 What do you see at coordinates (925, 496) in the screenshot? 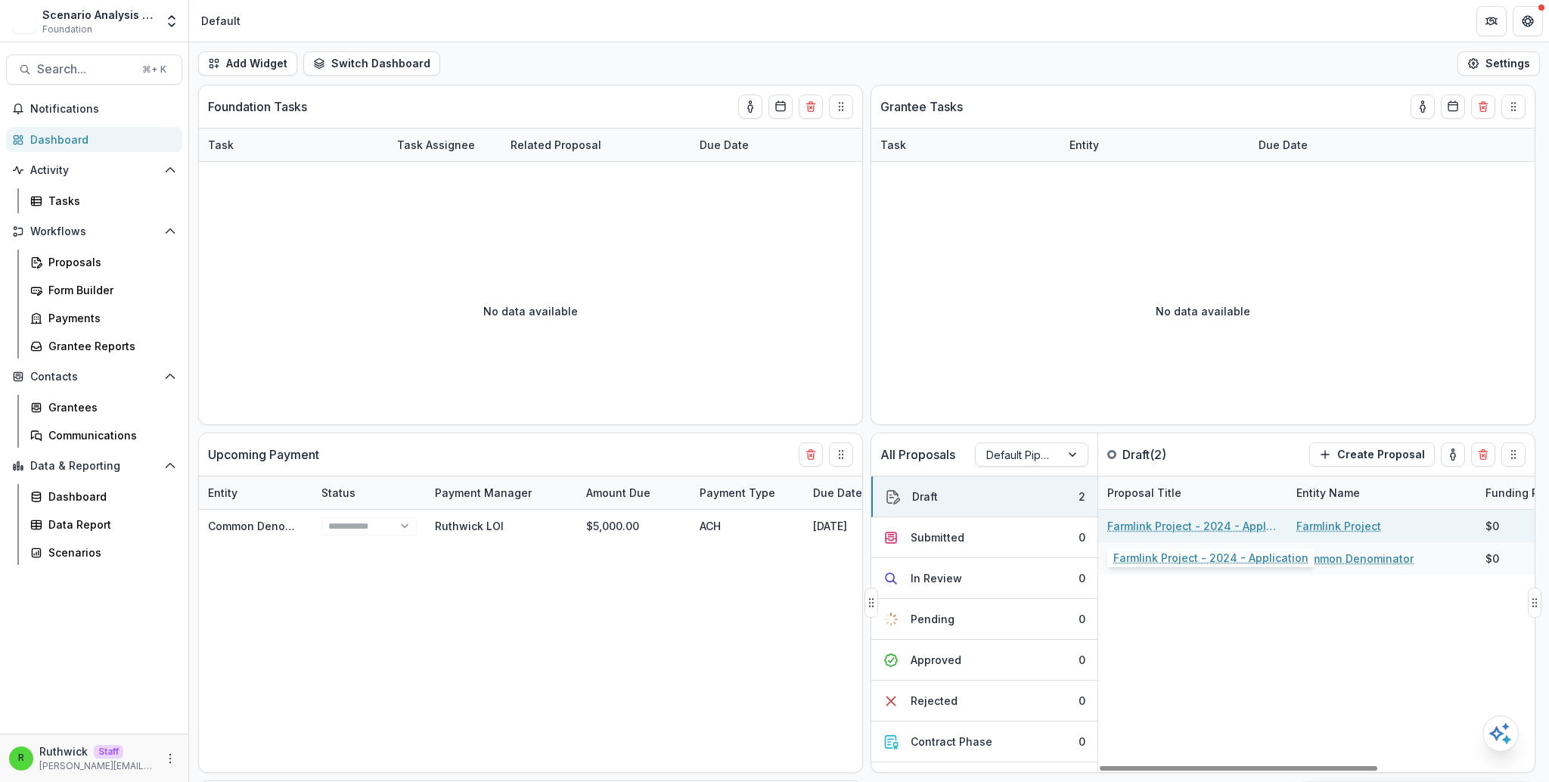
I see `div: Draft` at bounding box center [925, 496].